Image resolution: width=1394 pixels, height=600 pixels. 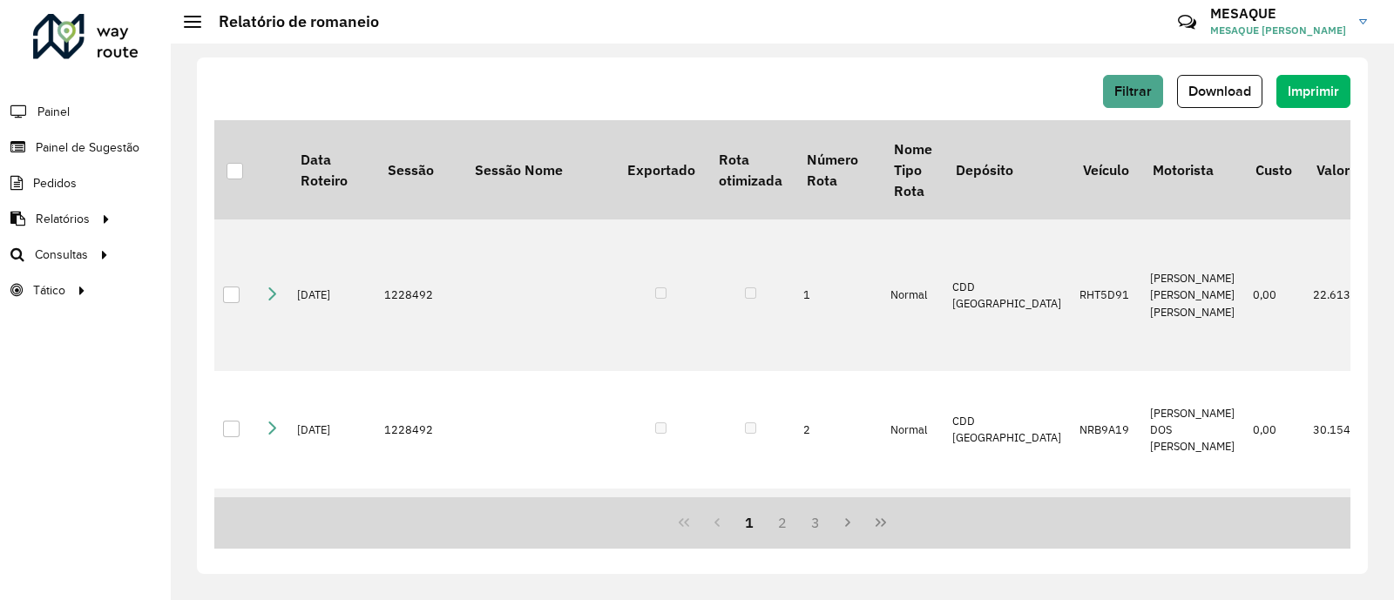 I want to click on td: NRB9A19, so click(x=1106, y=430).